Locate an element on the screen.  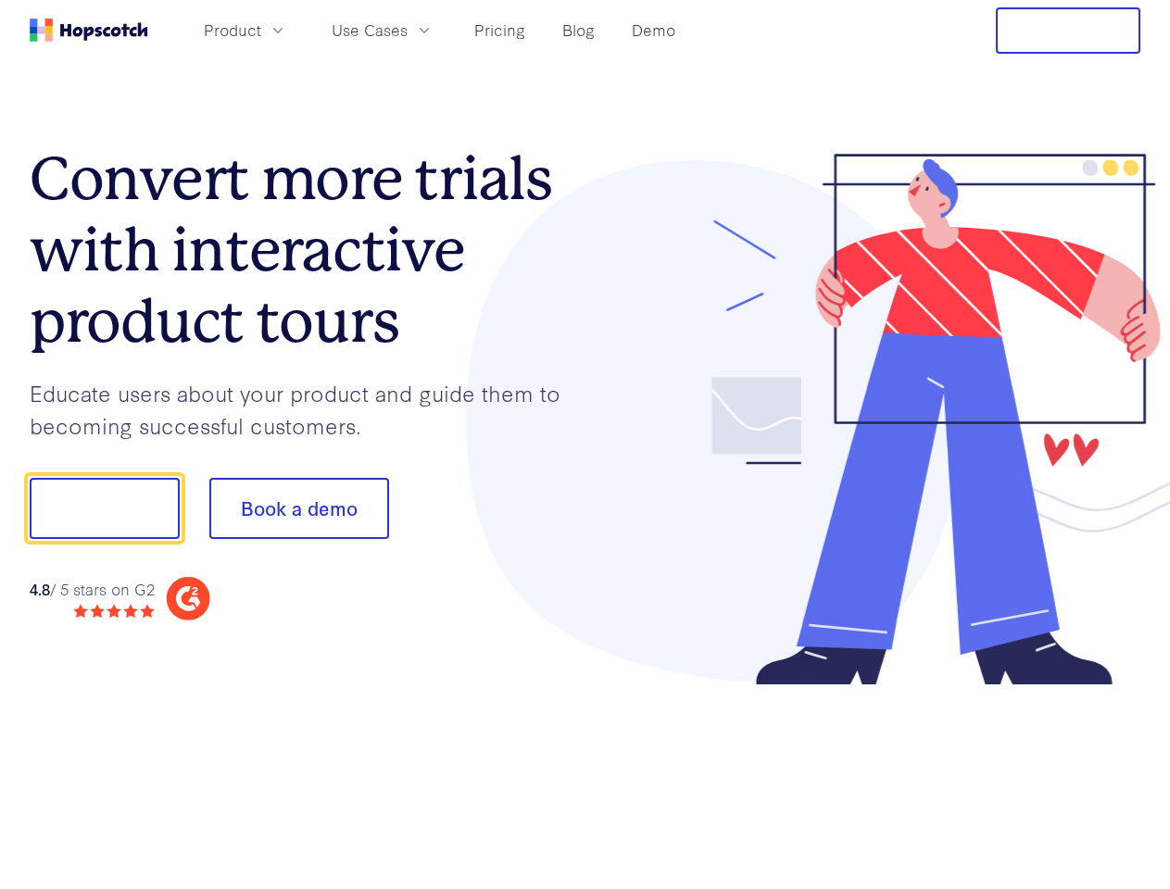
h1: Convert more trials with interactive product tours is located at coordinates (308, 250).